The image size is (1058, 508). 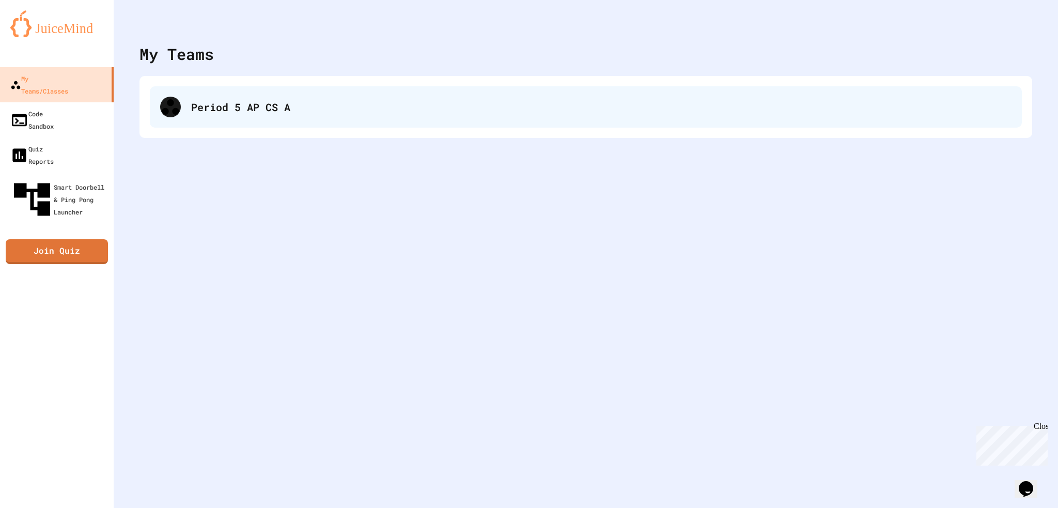 I want to click on div: Quiz Reports, so click(x=32, y=155).